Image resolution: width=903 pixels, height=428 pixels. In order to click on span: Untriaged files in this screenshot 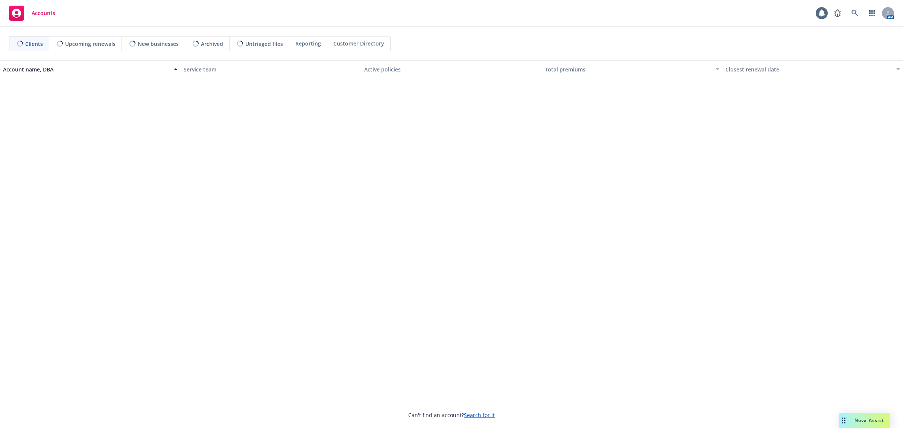, I will do `click(264, 44)`.